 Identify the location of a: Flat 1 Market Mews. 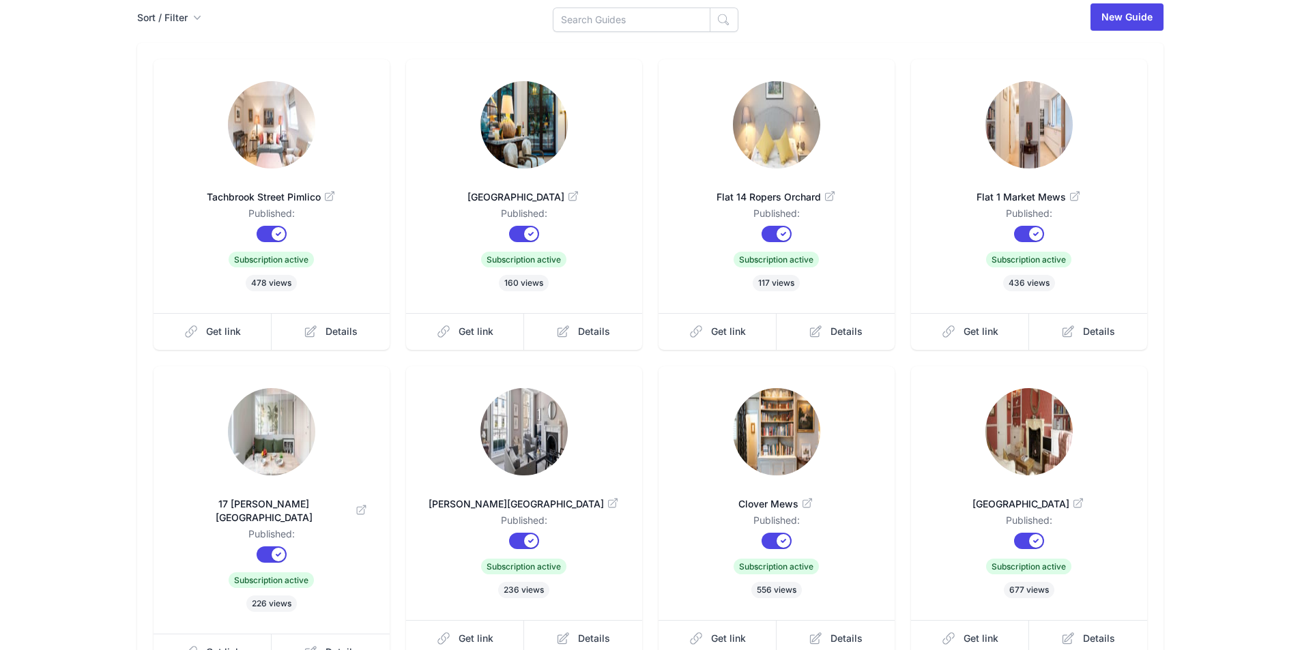
(1029, 190).